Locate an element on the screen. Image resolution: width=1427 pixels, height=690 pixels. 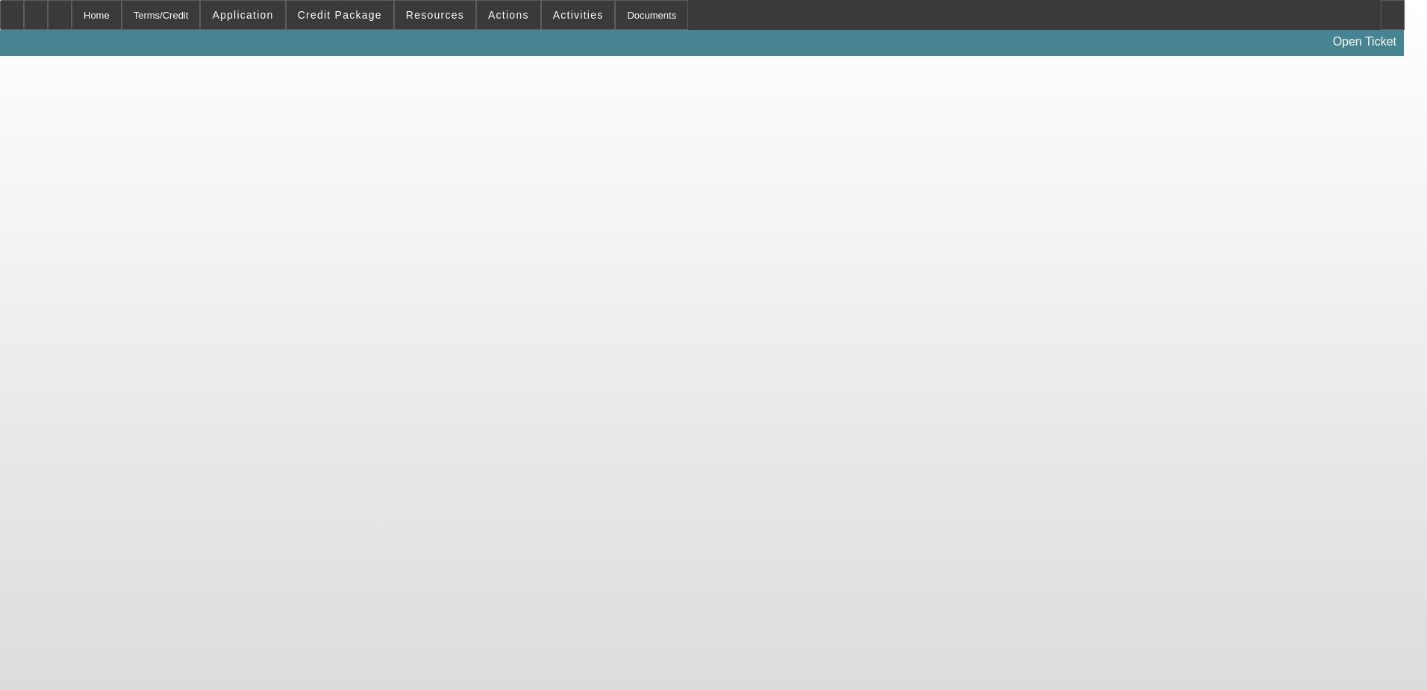
button: Activities is located at coordinates (579, 15).